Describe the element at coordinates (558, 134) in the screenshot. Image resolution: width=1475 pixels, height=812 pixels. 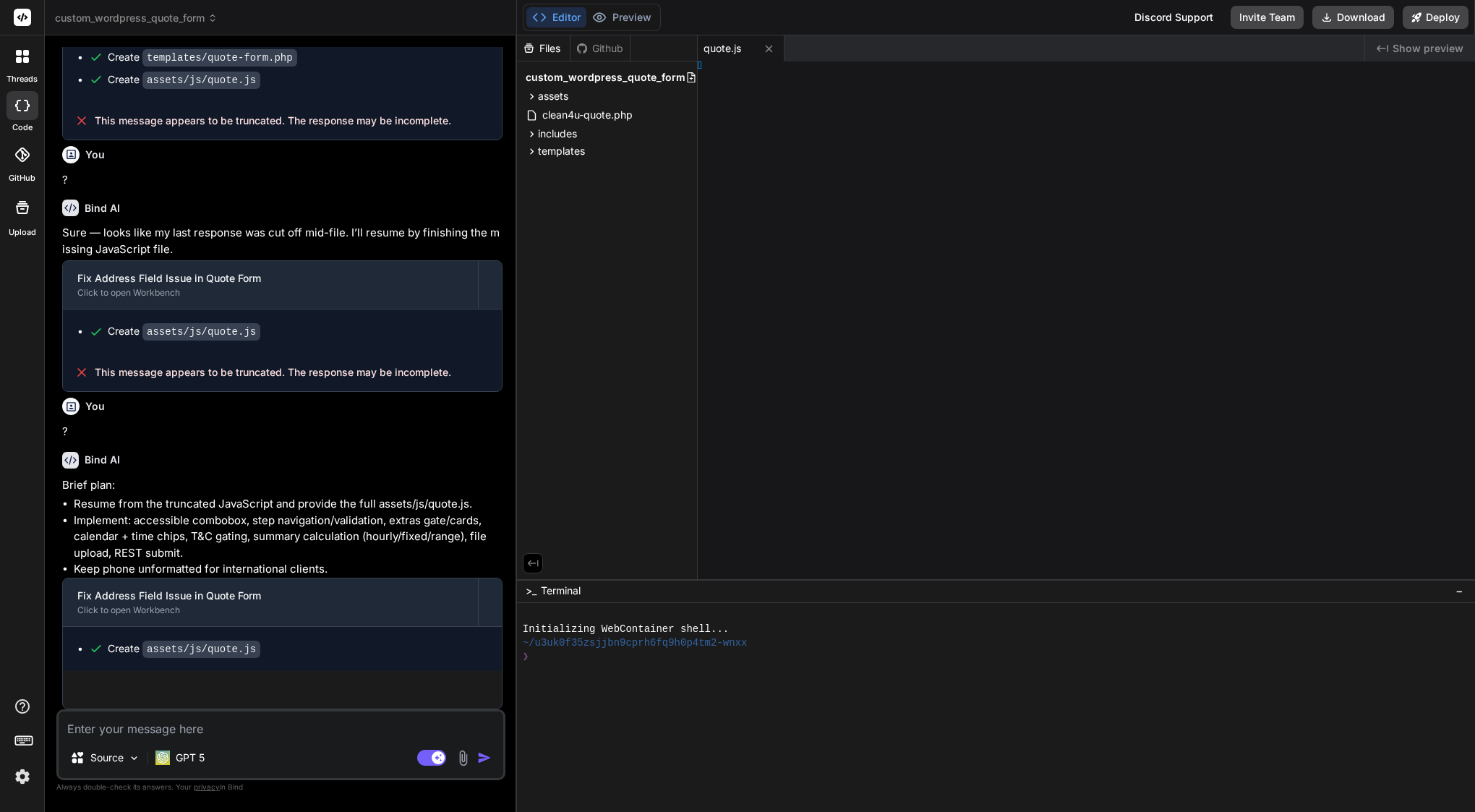
I see `span: includes` at that location.